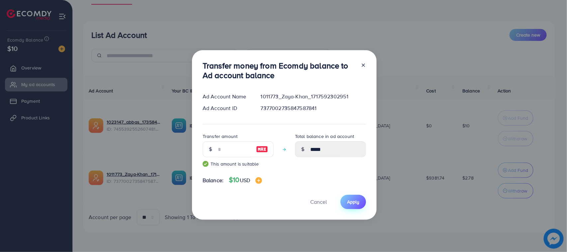  Describe the element at coordinates (279, 70) in the screenshot. I see `h3: Transfer money from Ecomdy balance to Ad account balance` at that location.